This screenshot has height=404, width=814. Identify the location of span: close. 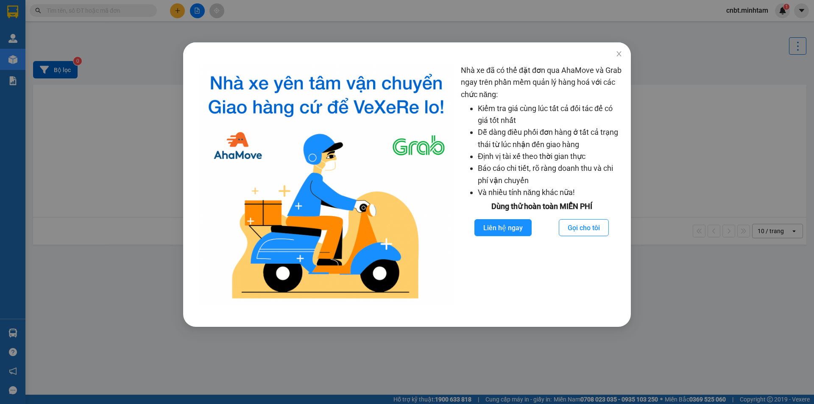
(619, 54).